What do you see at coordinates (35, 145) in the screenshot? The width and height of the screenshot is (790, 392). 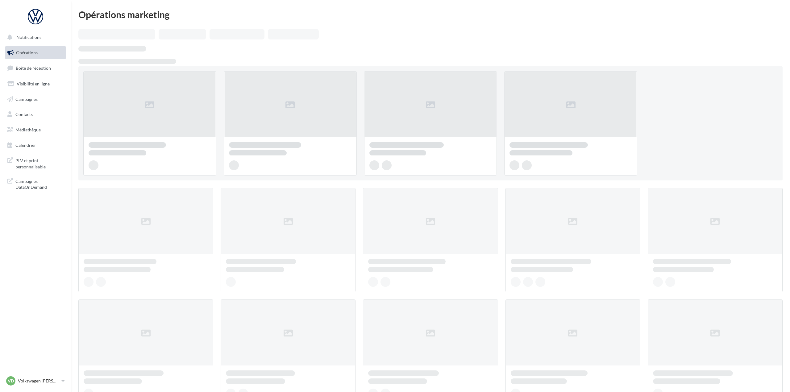 I see `a: Calendrier` at bounding box center [35, 145].